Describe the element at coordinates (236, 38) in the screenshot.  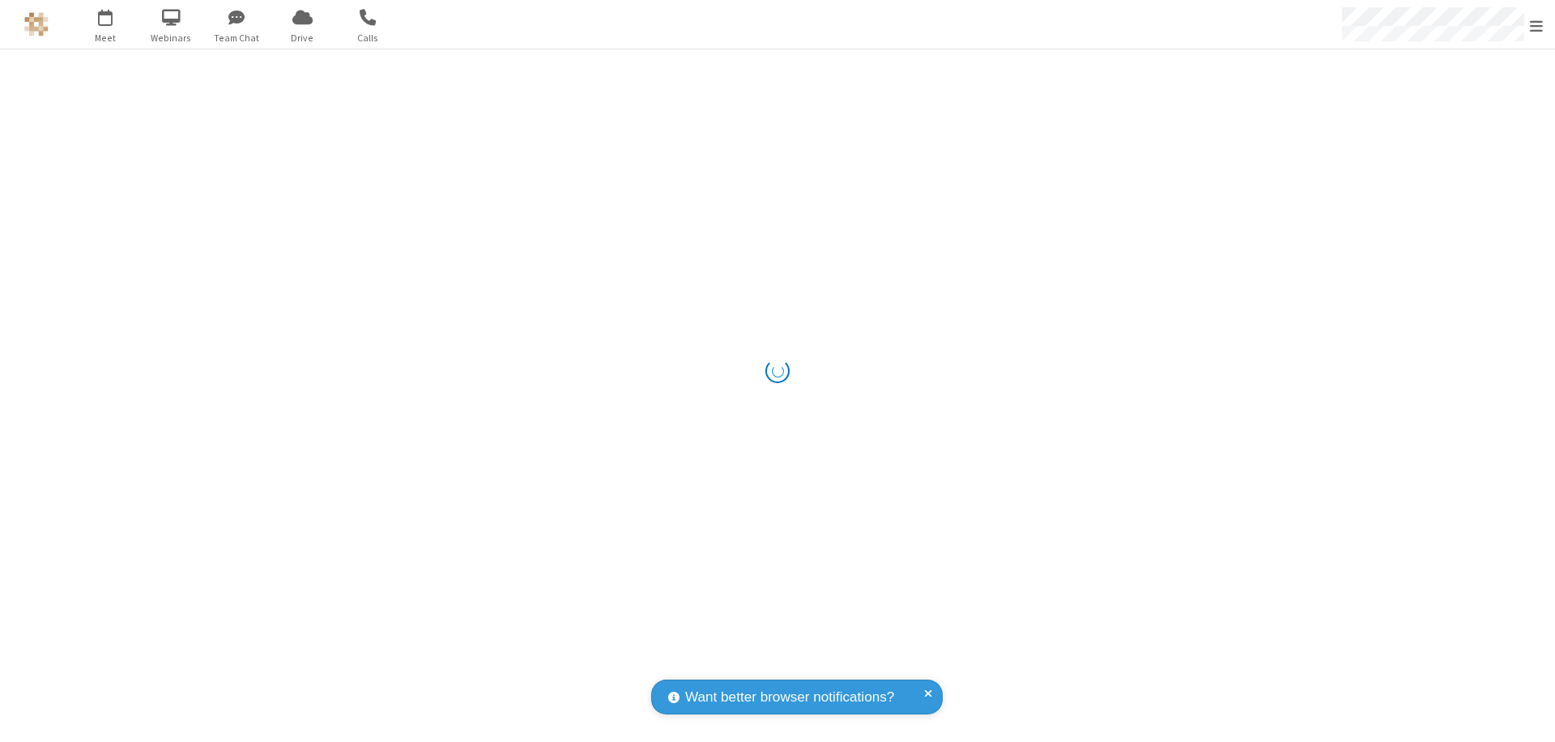
I see `span: Team Chat` at that location.